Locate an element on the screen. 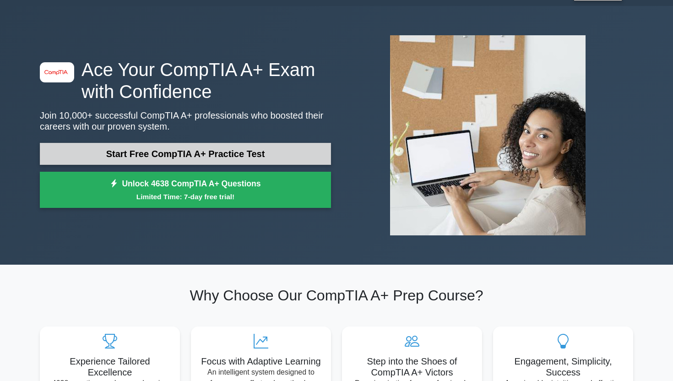  h5: Step into the Shoes of CompTIA A+ Victors is located at coordinates (412, 367).